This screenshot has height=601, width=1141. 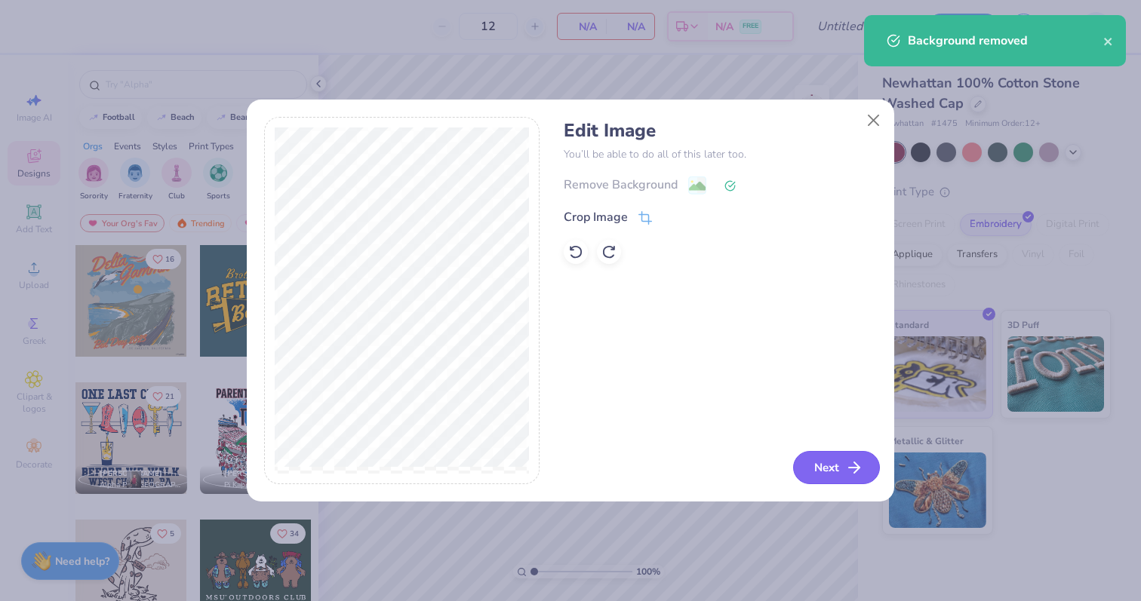 I want to click on button: close, so click(x=1108, y=41).